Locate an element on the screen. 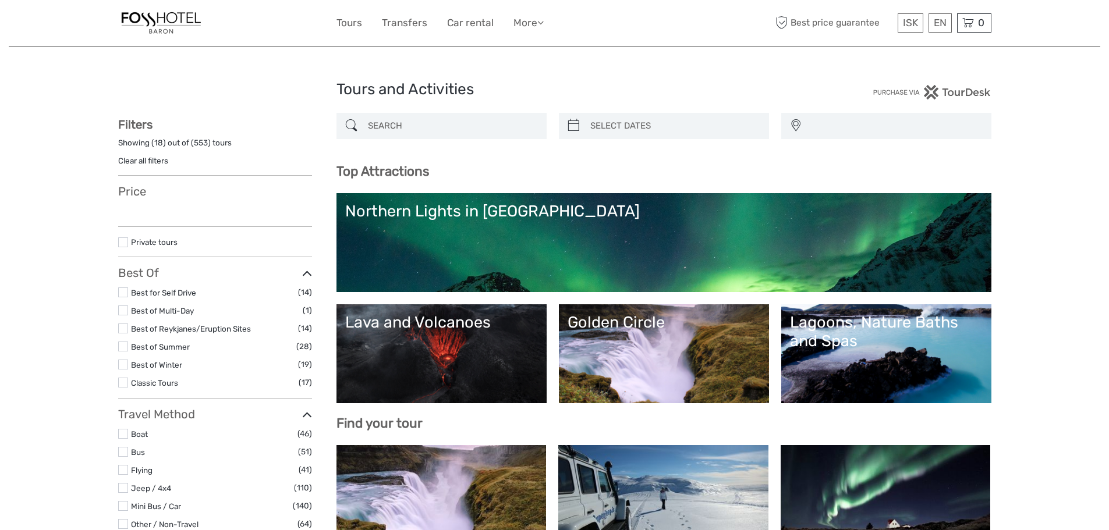 The image size is (1109, 530). span: (140) is located at coordinates (302, 506).